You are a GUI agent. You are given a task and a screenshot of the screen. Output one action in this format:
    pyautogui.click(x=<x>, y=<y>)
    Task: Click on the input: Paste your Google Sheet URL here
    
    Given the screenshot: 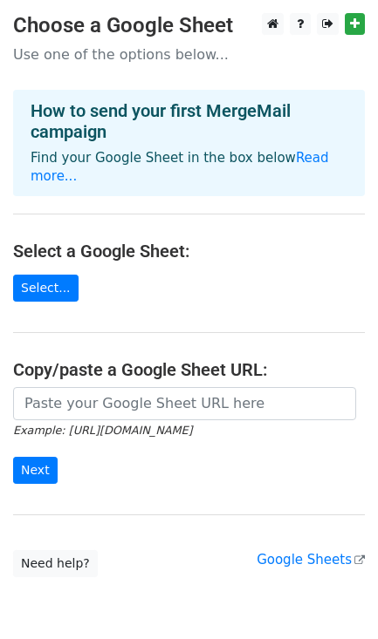 What is the action you would take?
    pyautogui.click(x=184, y=404)
    